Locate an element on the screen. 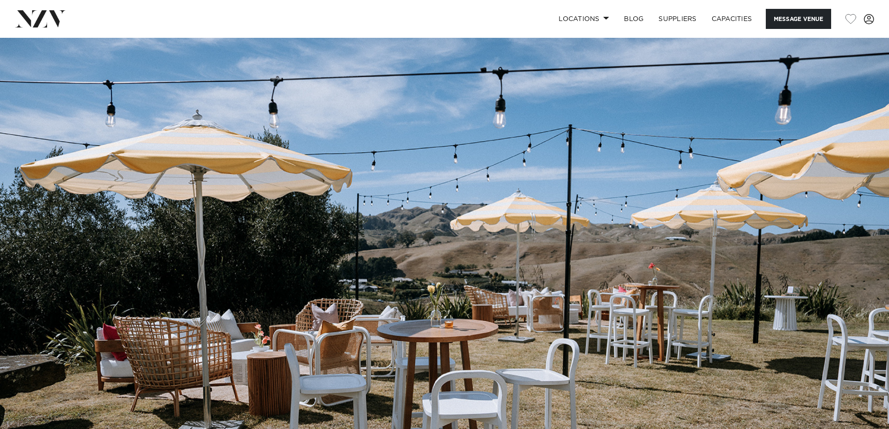 Image resolution: width=889 pixels, height=429 pixels. a: Capacities is located at coordinates (732, 19).